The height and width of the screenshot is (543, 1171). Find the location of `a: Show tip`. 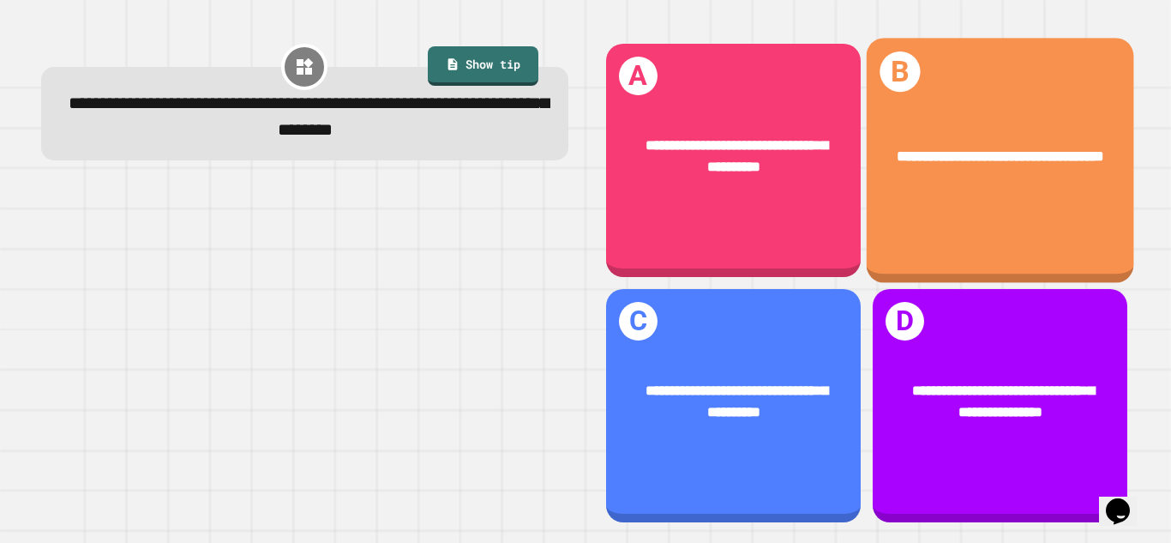

a: Show tip is located at coordinates (483, 66).